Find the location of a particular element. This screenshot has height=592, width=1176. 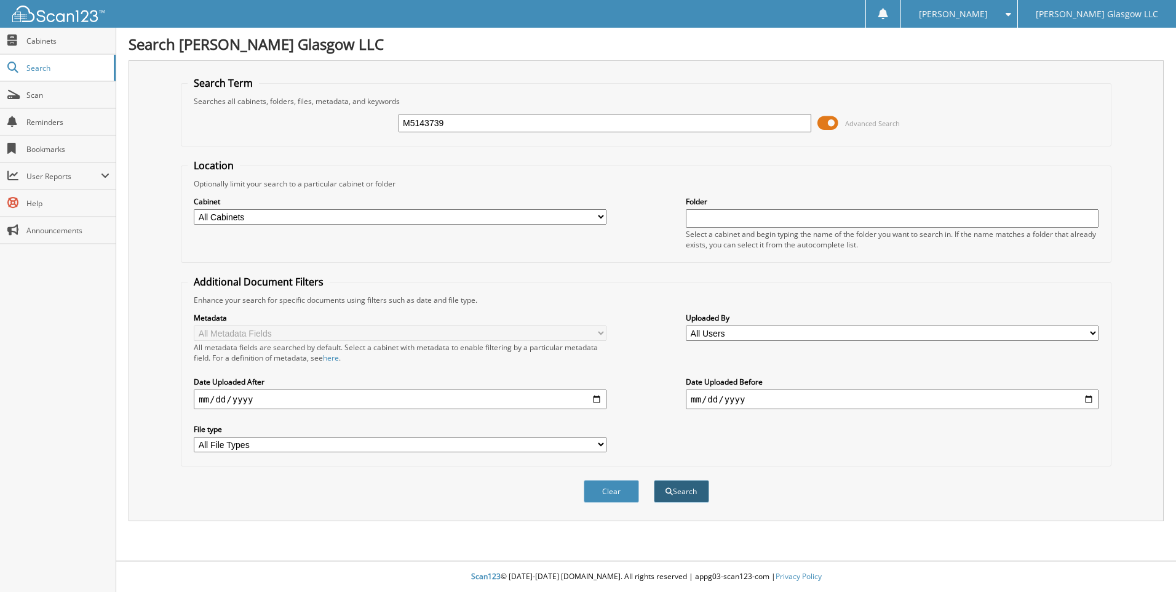

img: scan123-logo-white.svg is located at coordinates (58, 14).